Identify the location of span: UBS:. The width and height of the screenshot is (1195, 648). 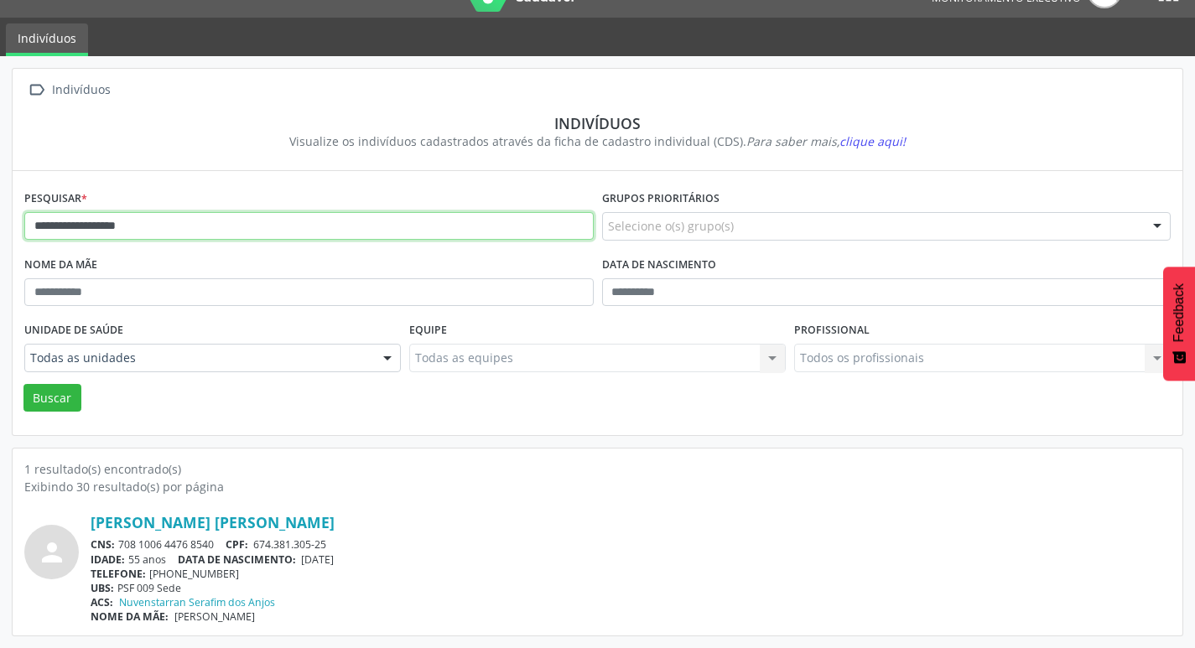
(102, 588).